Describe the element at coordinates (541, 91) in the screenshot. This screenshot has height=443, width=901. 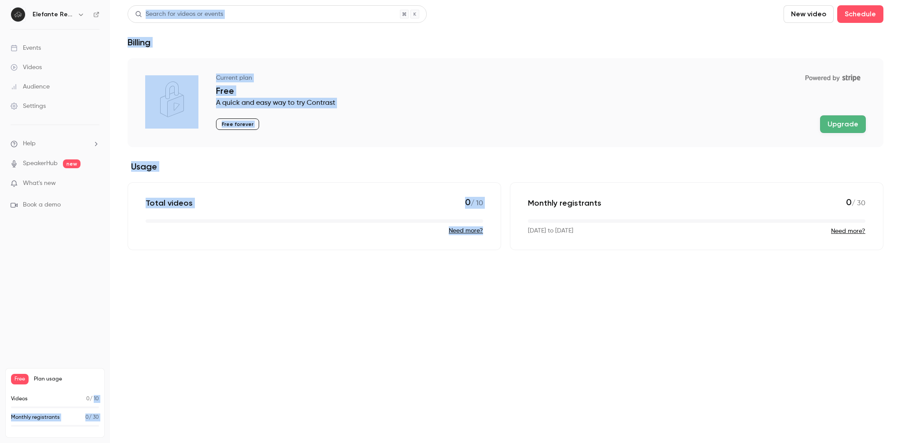
I see `p: Free` at that location.